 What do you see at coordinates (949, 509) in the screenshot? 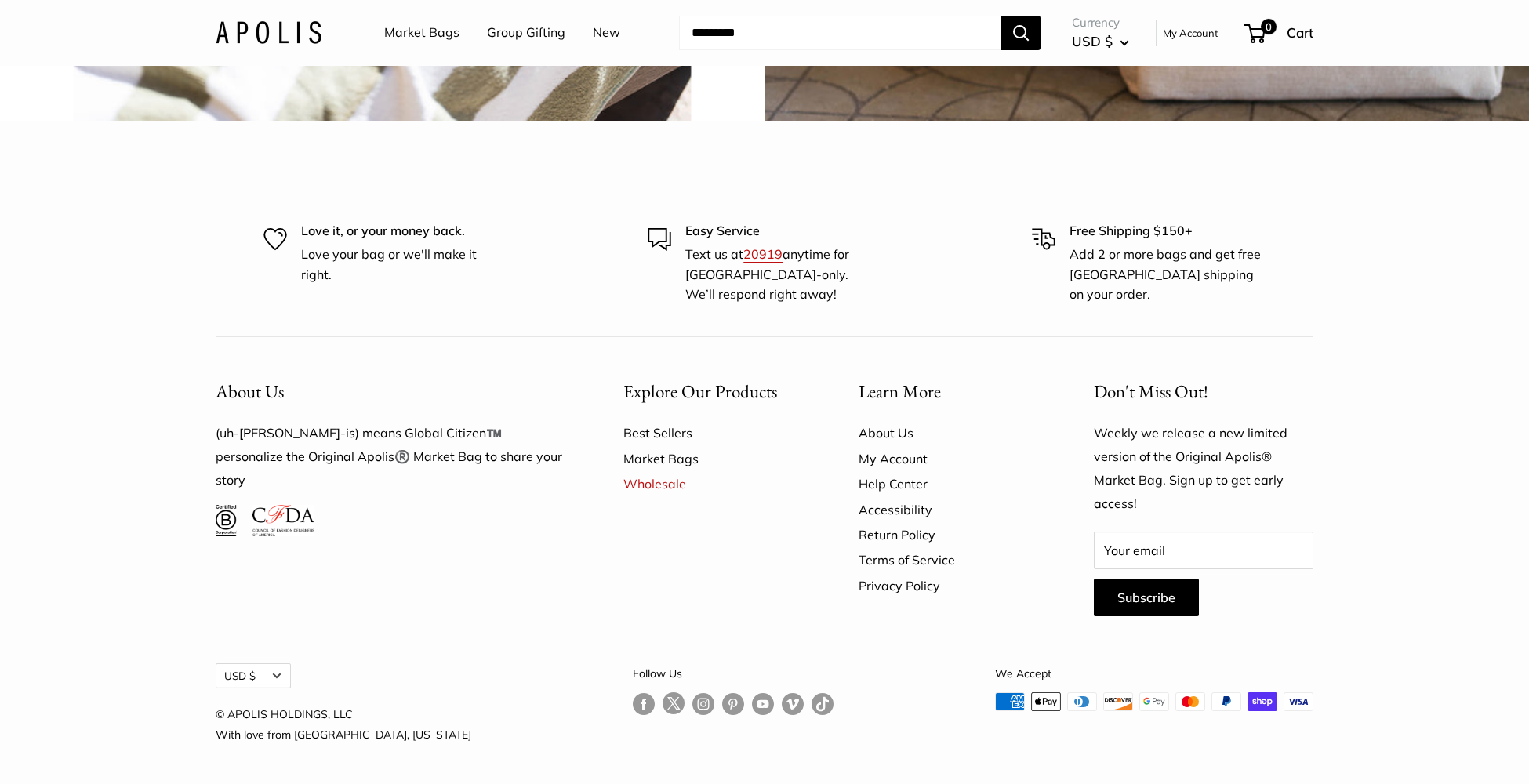
I see `a: Accessibility` at bounding box center [949, 509].